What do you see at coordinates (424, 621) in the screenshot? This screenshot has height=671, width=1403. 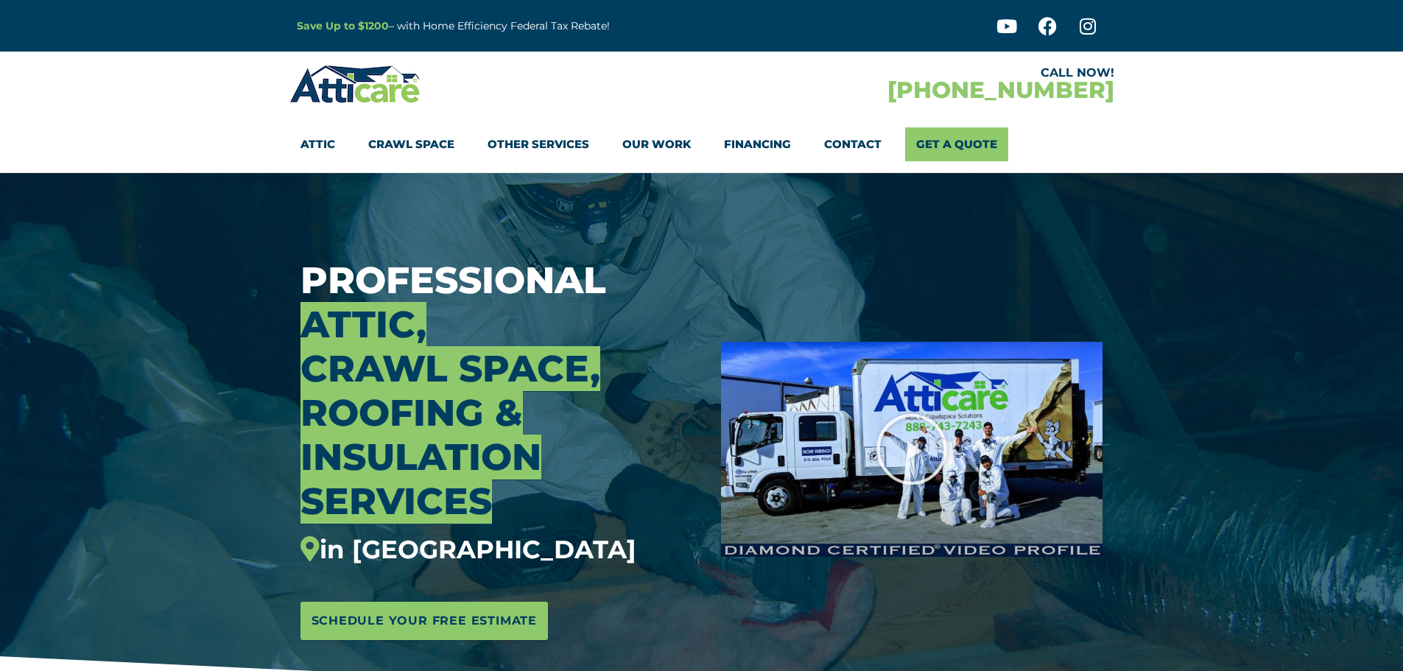 I see `a: Schedule Your Free Estimate` at bounding box center [424, 621].